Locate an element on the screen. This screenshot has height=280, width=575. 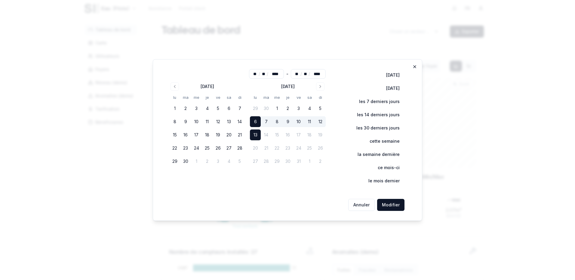
button: Modifier is located at coordinates (391, 205).